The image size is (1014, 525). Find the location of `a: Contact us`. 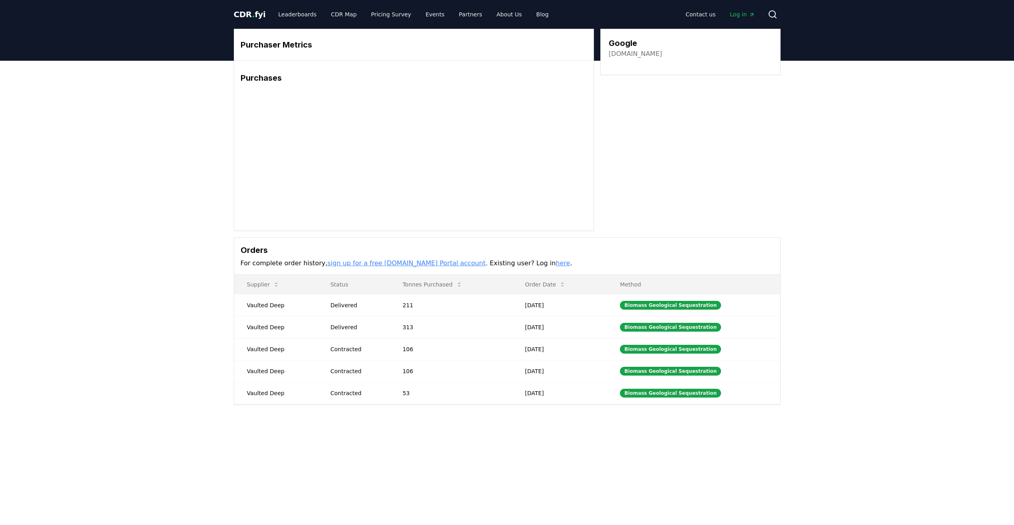

a: Contact us is located at coordinates (701, 14).